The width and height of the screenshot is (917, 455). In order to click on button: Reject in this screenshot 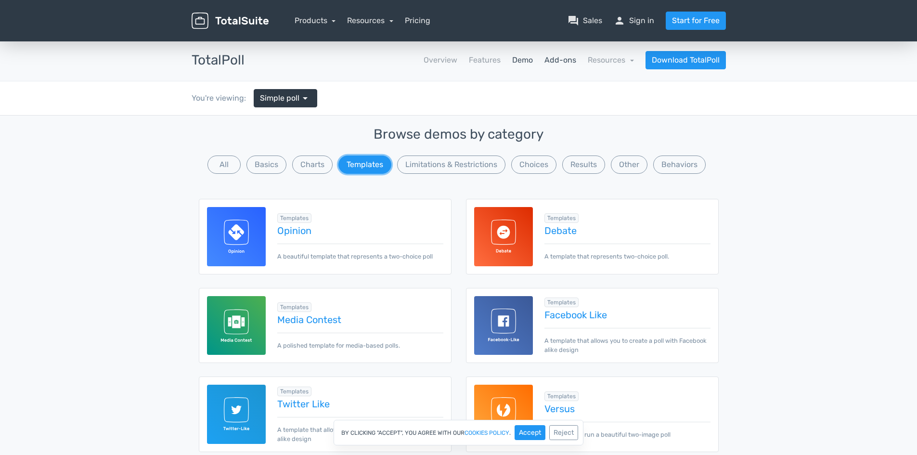, I will do `click(563, 432)`.